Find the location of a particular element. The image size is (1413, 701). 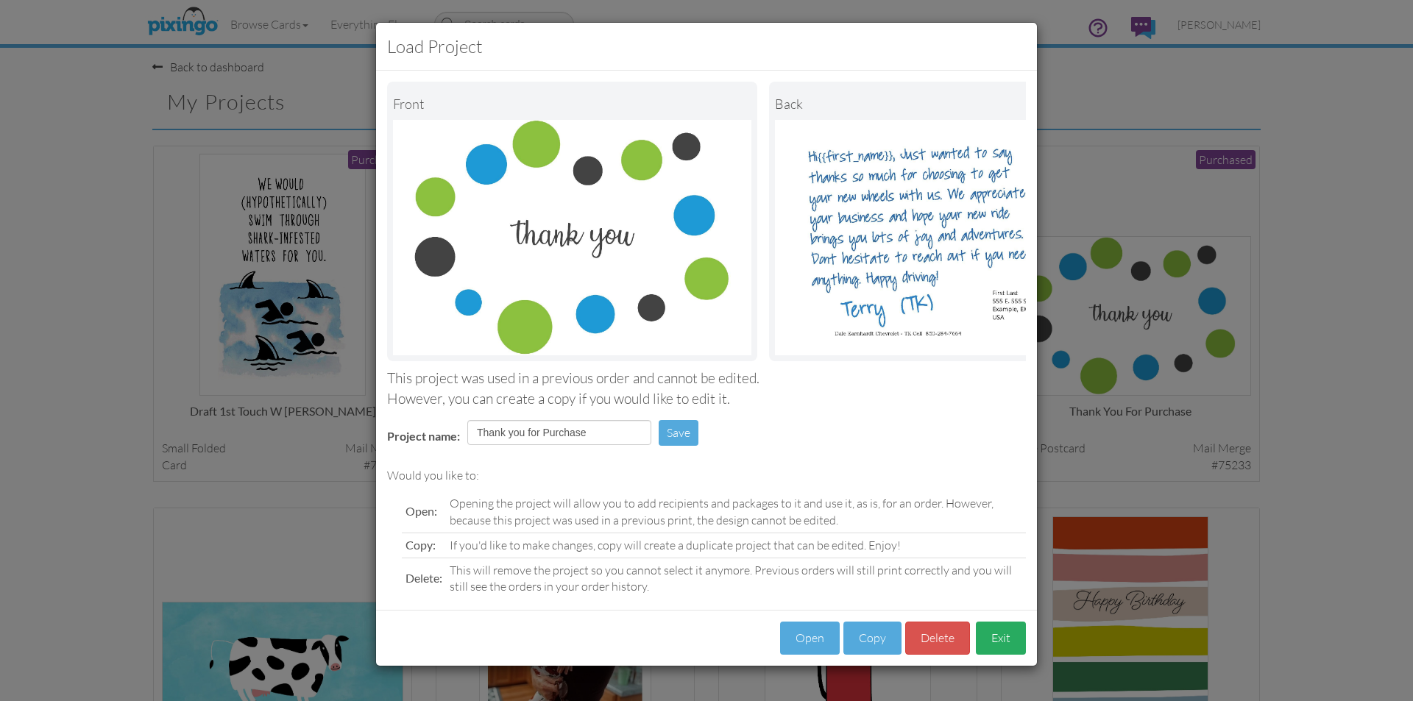

button: Delete is located at coordinates (937, 638).